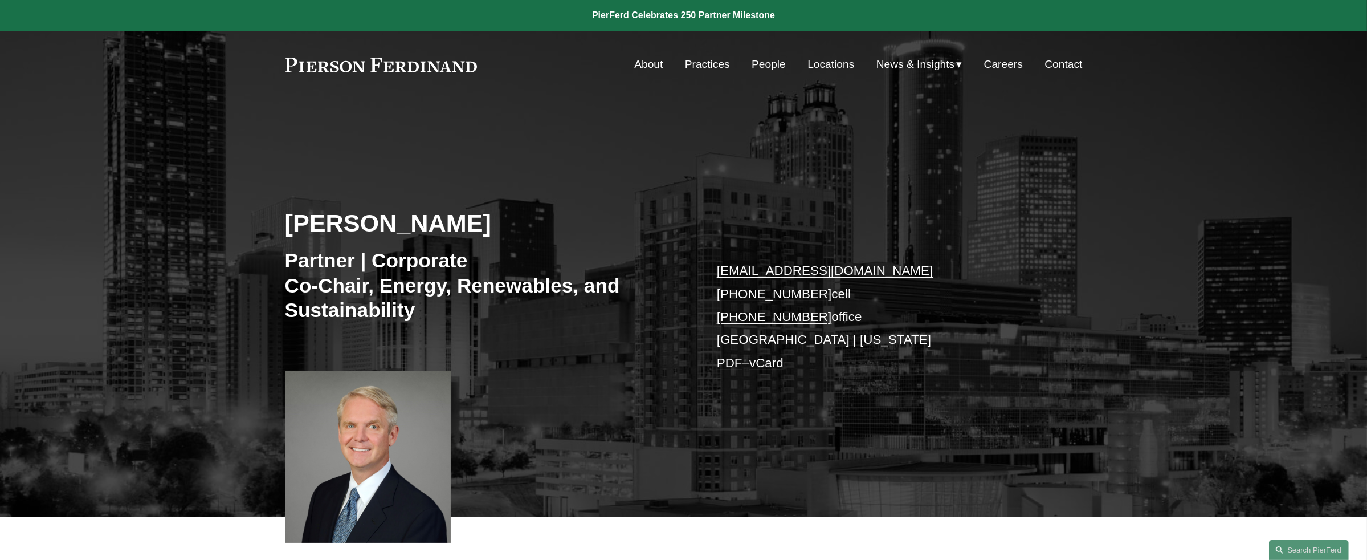 Image resolution: width=1367 pixels, height=560 pixels. What do you see at coordinates (1309, 549) in the screenshot?
I see `a: Search this site` at bounding box center [1309, 549].